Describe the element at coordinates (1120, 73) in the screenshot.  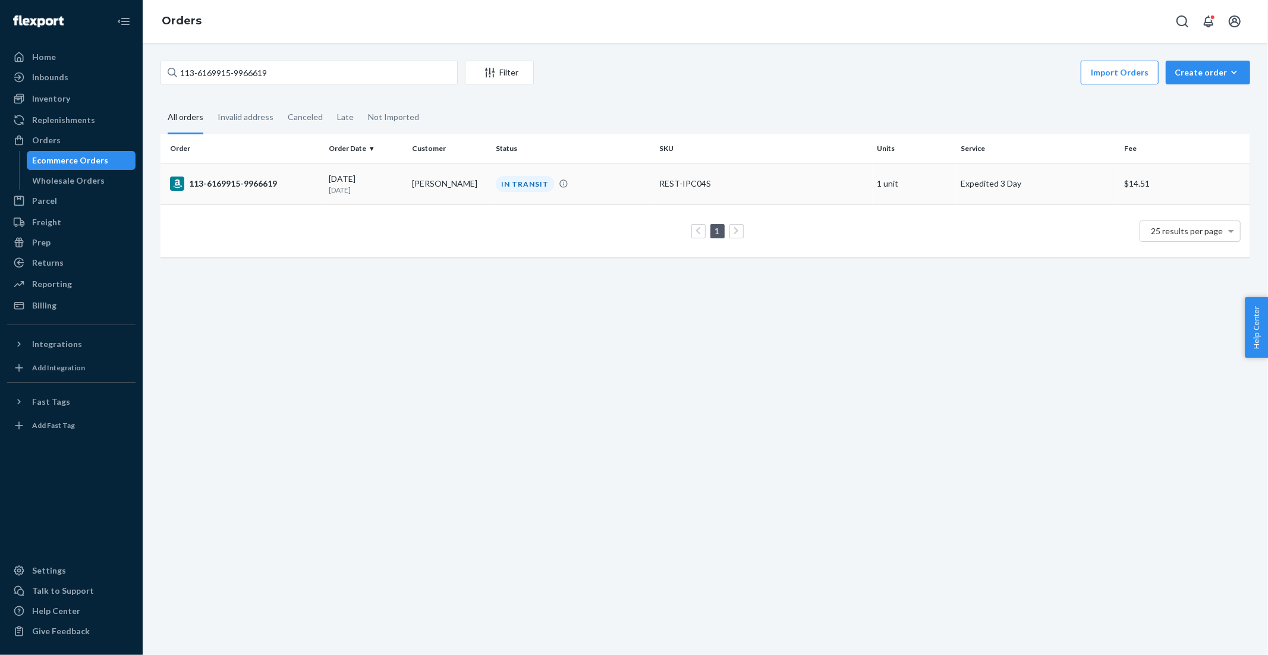
I see `button: Import Orders` at that location.